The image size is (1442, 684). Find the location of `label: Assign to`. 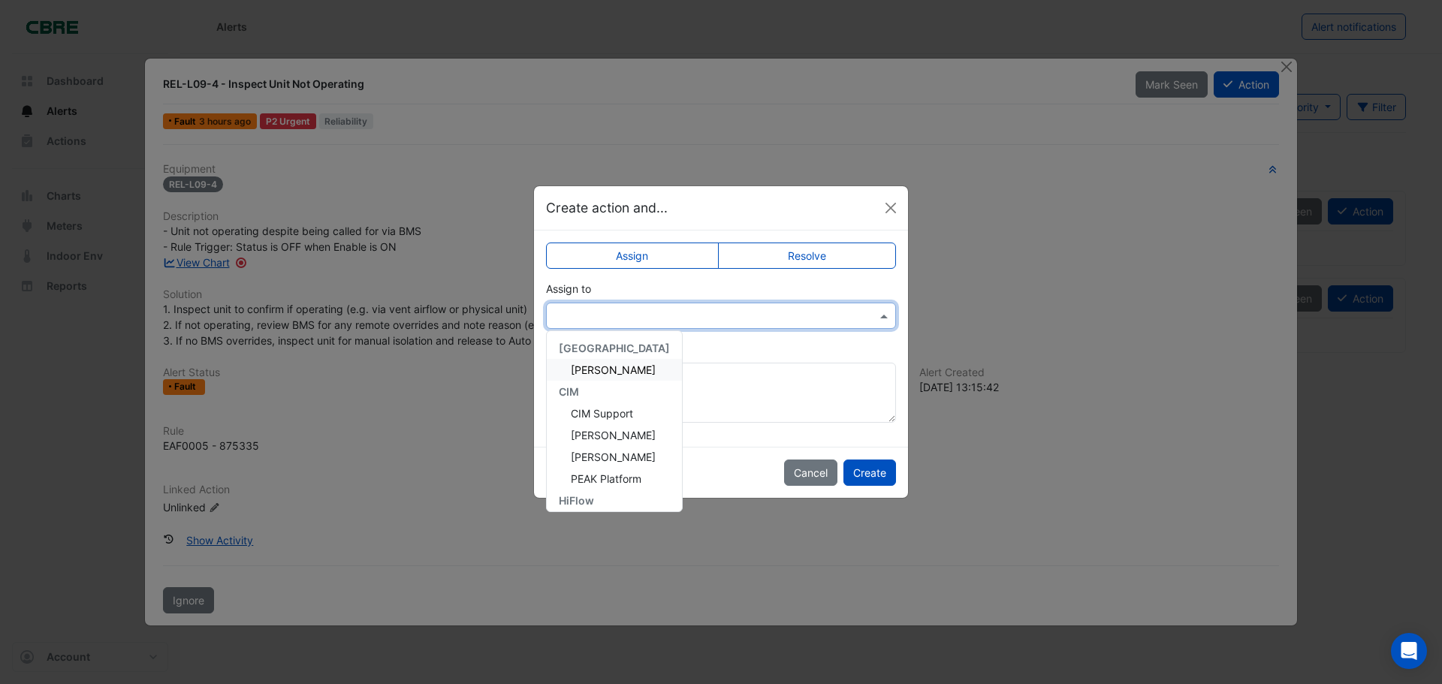

label: Assign to is located at coordinates (569, 288).